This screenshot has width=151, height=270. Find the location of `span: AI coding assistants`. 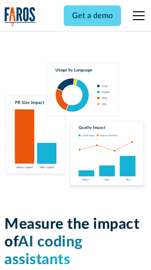

span: AI coding assistants is located at coordinates (44, 251).